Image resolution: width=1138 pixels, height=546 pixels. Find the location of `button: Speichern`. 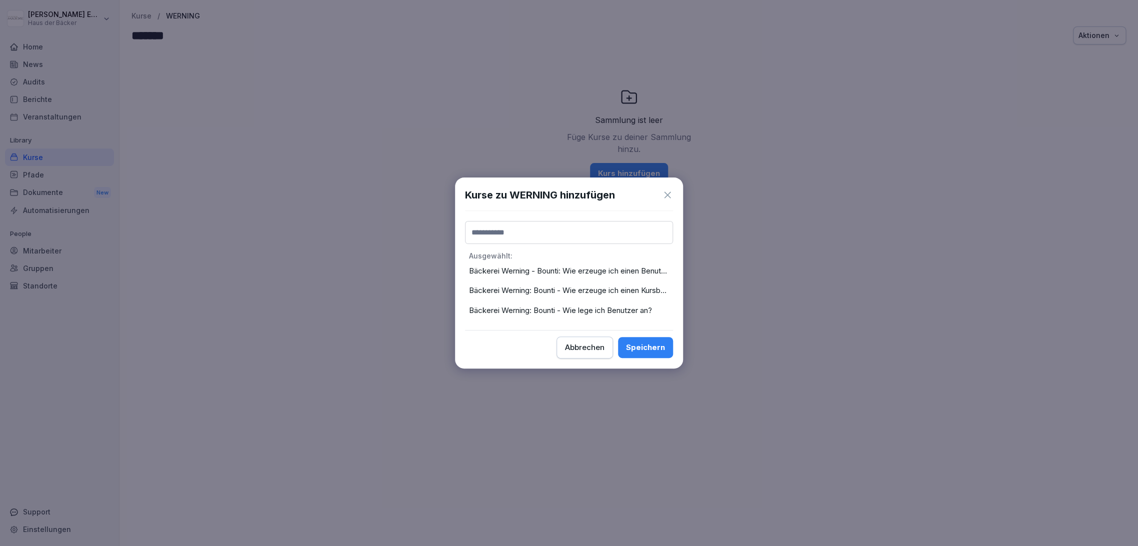

button: Speichern is located at coordinates (645, 347).